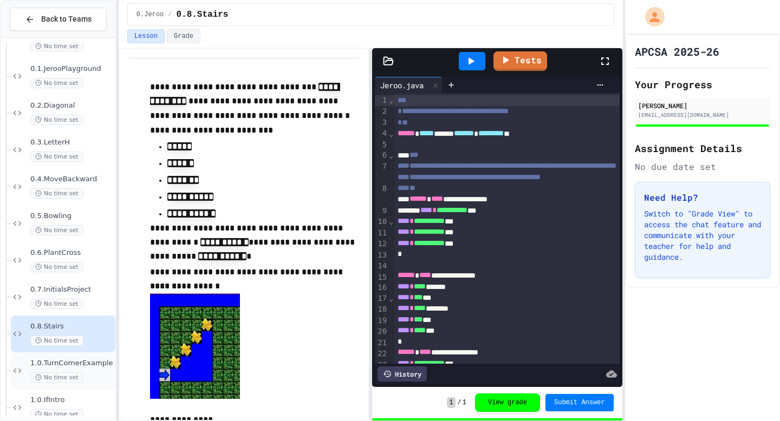 The width and height of the screenshot is (780, 421). What do you see at coordinates (703, 148) in the screenshot?
I see `h2: Assignment Details` at bounding box center [703, 148].